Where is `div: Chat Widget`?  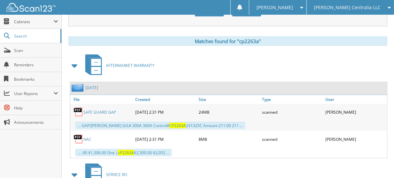 div: Chat Widget is located at coordinates (378, 162).